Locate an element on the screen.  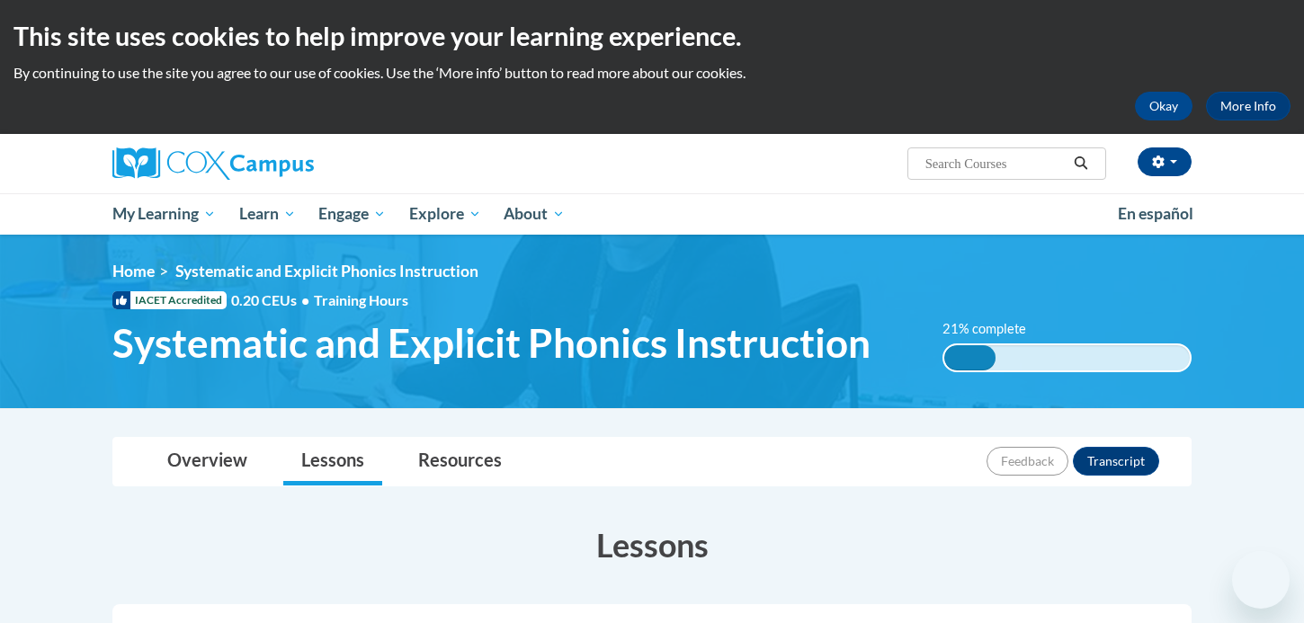
p: By continuing to use the site you agree to our use of cookies. Use the ‘More info’ button to read... is located at coordinates (652, 73).